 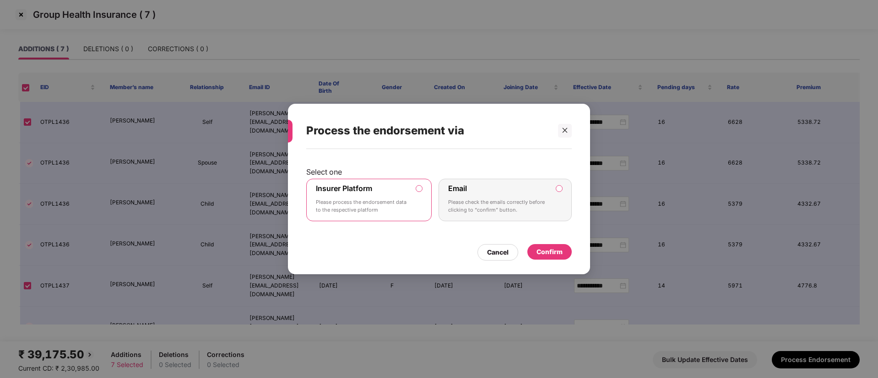 I want to click on p: Please check the emails correctly before clicking to “confirm” button., so click(x=498, y=206).